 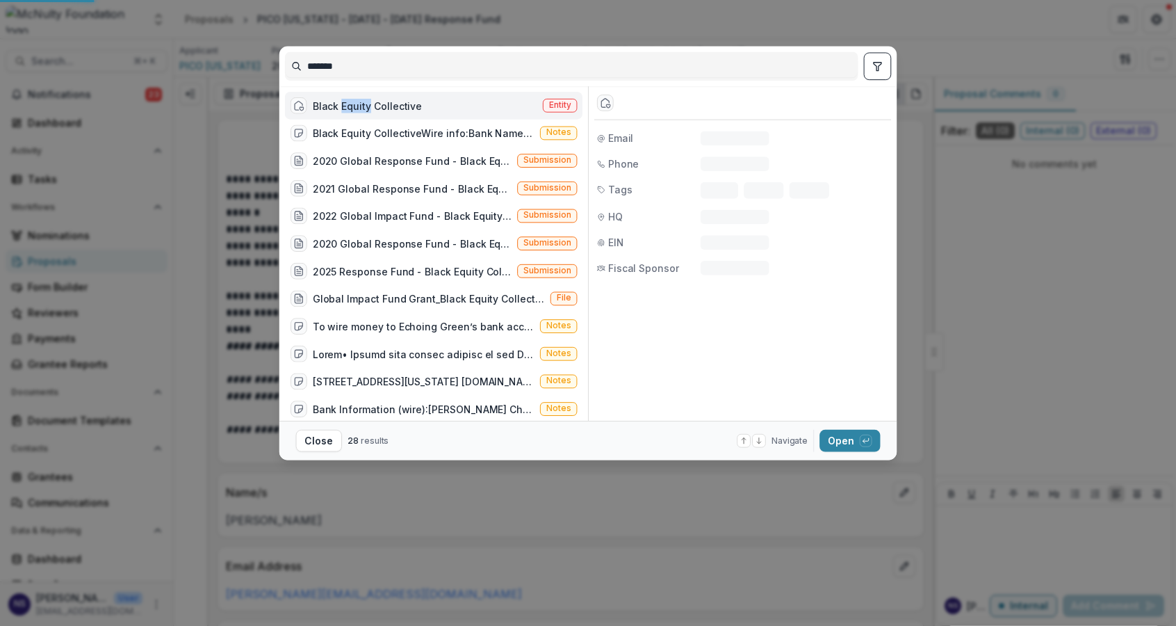 What do you see at coordinates (623, 163) in the screenshot?
I see `span: Phone` at bounding box center [623, 163].